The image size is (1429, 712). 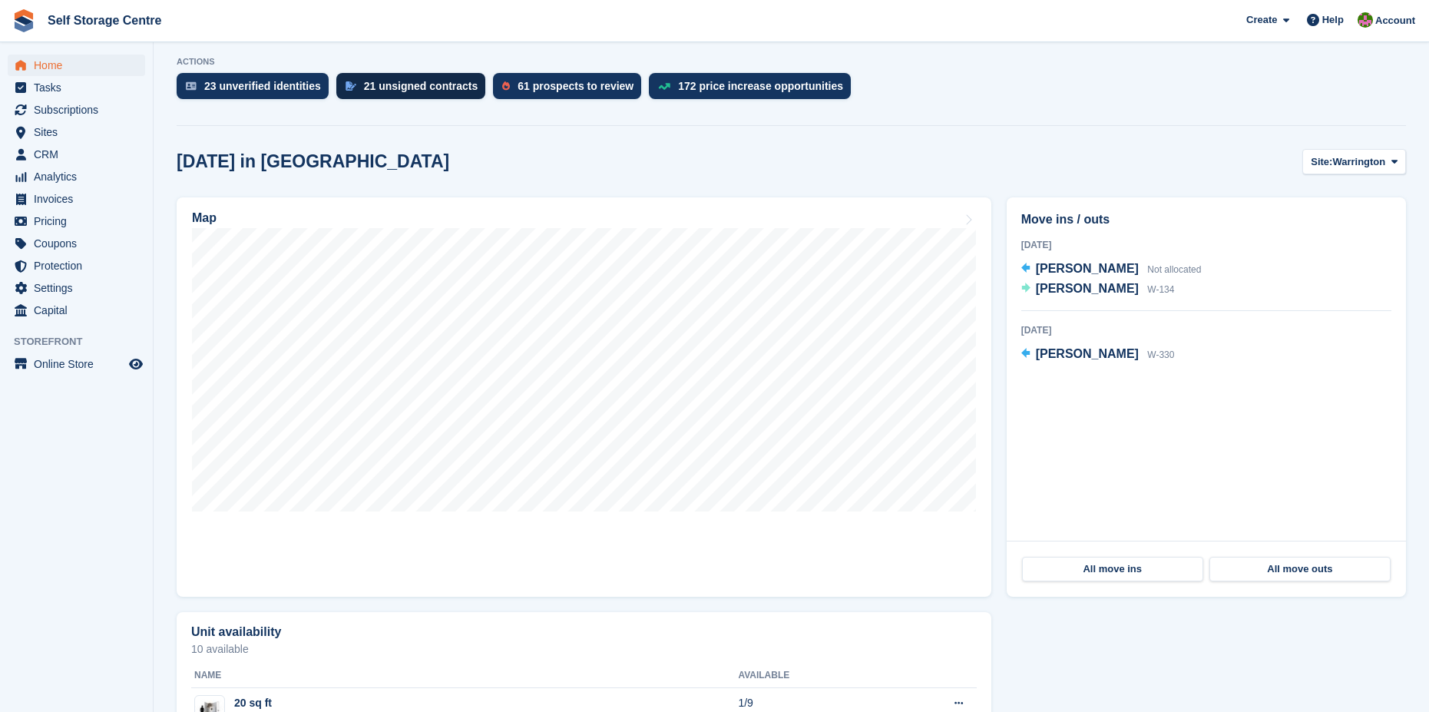 What do you see at coordinates (1262, 20) in the screenshot?
I see `span: Create` at bounding box center [1262, 20].